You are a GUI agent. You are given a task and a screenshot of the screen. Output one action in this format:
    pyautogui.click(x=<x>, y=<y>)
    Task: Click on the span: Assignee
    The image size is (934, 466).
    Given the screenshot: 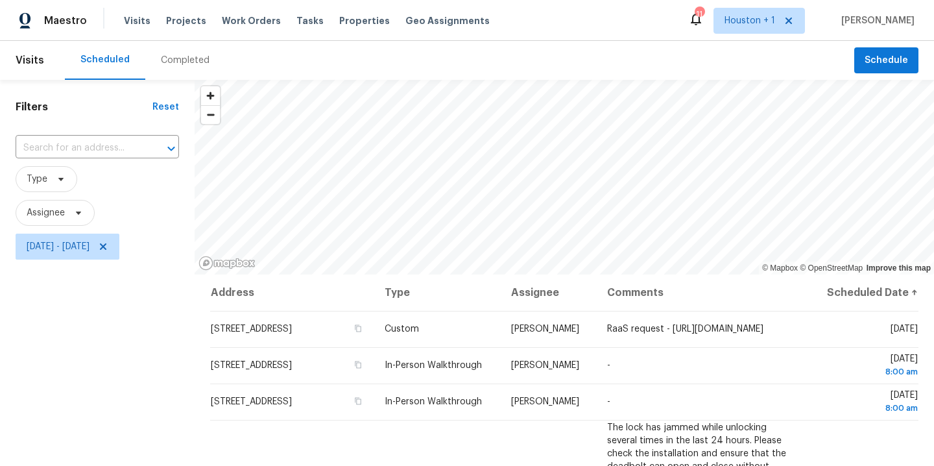 What is the action you would take?
    pyautogui.click(x=45, y=213)
    